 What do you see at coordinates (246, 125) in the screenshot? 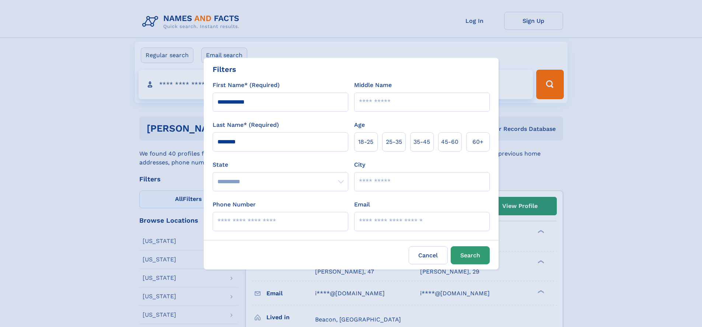
I see `label: Last Name* (Required)` at bounding box center [246, 125].